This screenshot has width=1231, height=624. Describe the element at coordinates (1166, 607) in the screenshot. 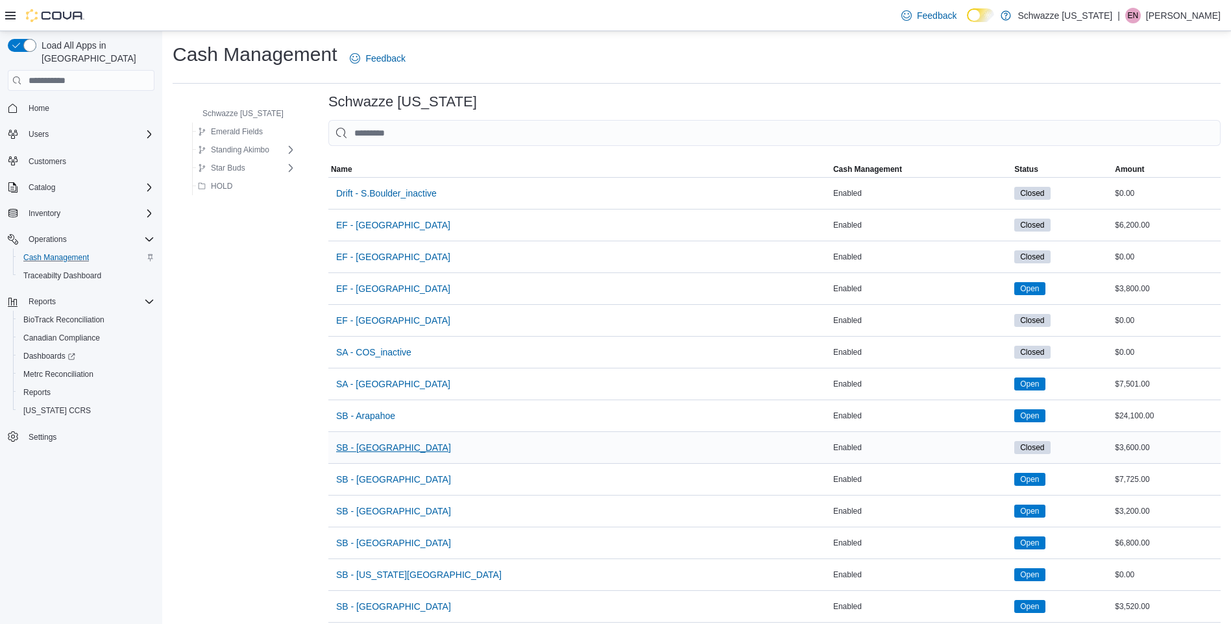

I see `div: $3,520.00` at that location.